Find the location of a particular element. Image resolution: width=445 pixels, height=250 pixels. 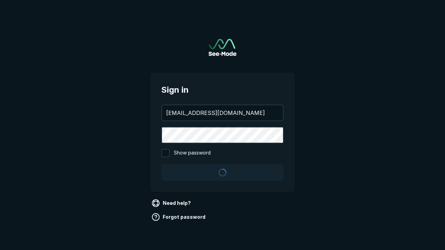

span: Sign in is located at coordinates (222, 90).